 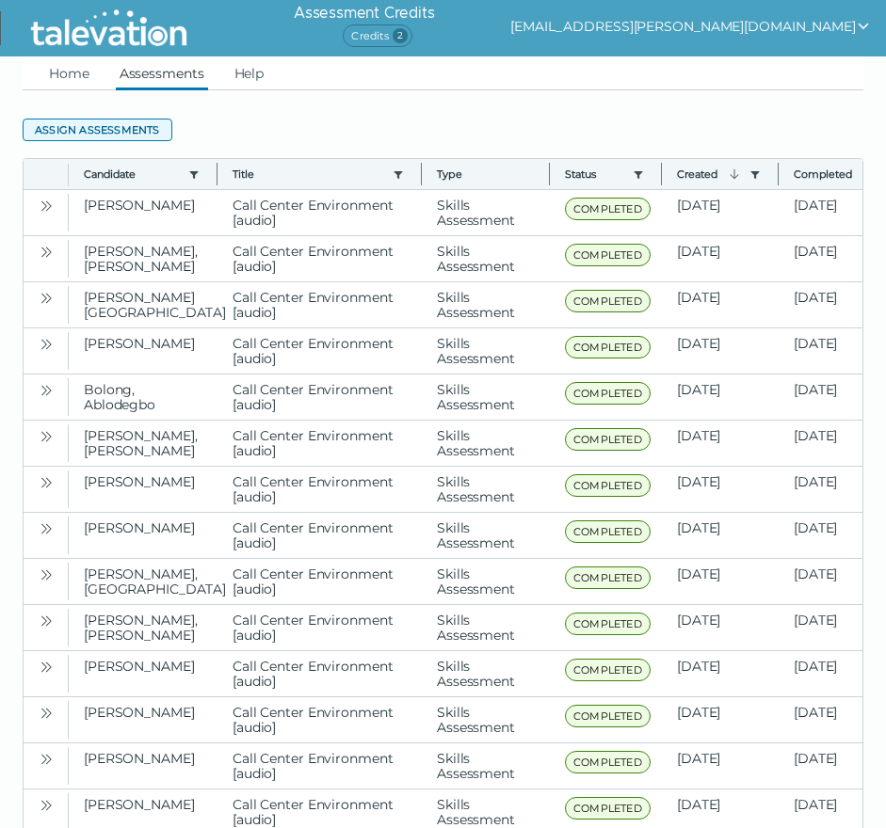 What do you see at coordinates (69, 73) in the screenshot?
I see `a: Home` at bounding box center [69, 73].